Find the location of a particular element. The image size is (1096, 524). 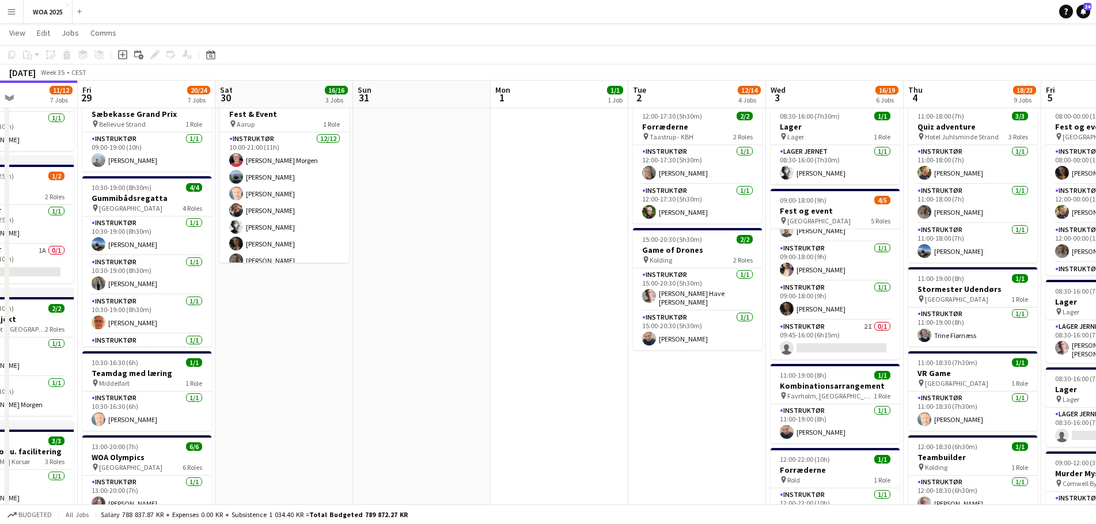

span: 11:00-19:00 (8h) is located at coordinates (941, 278).